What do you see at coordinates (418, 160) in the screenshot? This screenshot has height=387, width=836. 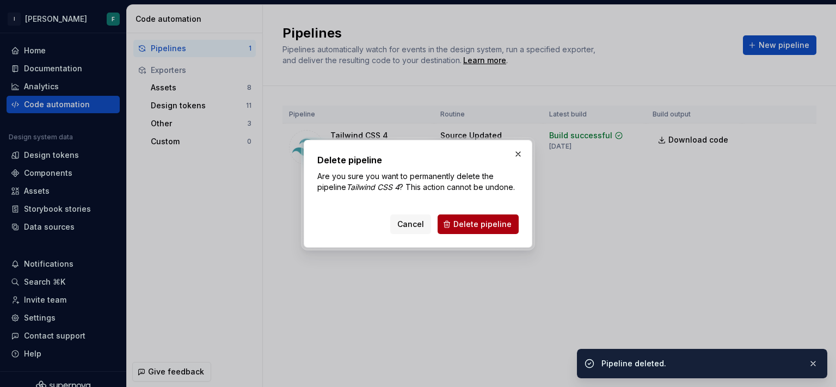 I see `h2: Delete pipeline` at bounding box center [418, 160].